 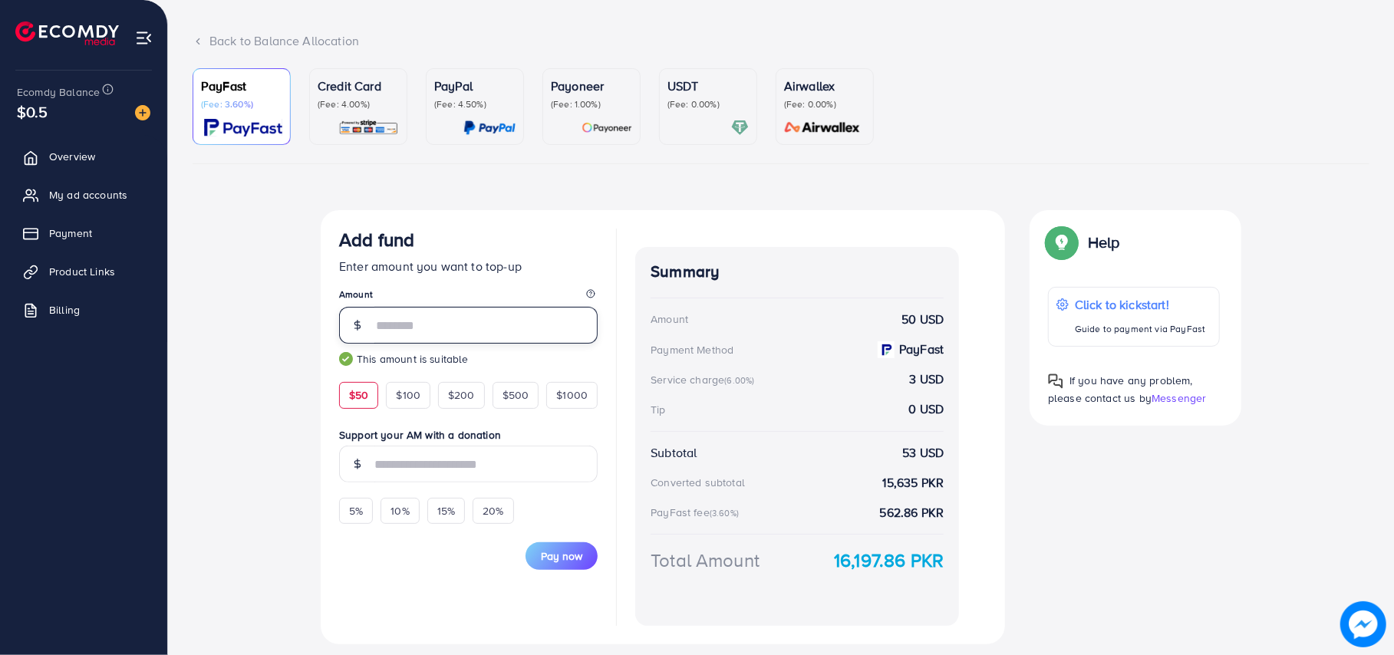 What do you see at coordinates (58, 92) in the screenshot?
I see `span: Ecomdy Balance` at bounding box center [58, 92].